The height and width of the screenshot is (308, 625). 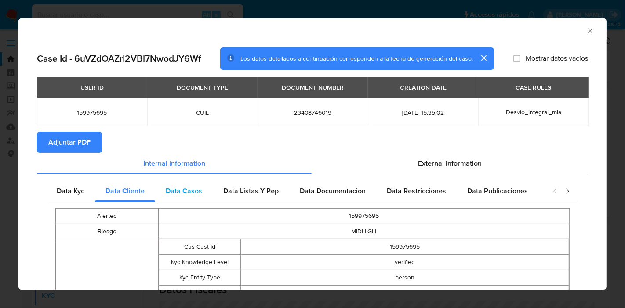 I want to click on span: 159975695, so click(x=92, y=112).